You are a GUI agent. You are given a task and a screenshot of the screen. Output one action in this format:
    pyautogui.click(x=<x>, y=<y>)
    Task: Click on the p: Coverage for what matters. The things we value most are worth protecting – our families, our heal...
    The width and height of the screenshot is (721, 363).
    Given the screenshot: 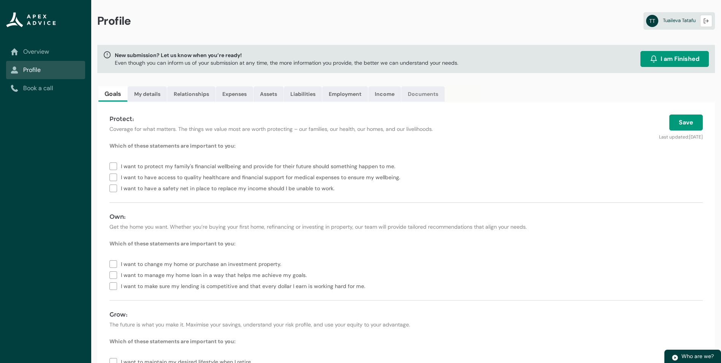 What is the action you would take?
    pyautogui.click(x=306, y=129)
    